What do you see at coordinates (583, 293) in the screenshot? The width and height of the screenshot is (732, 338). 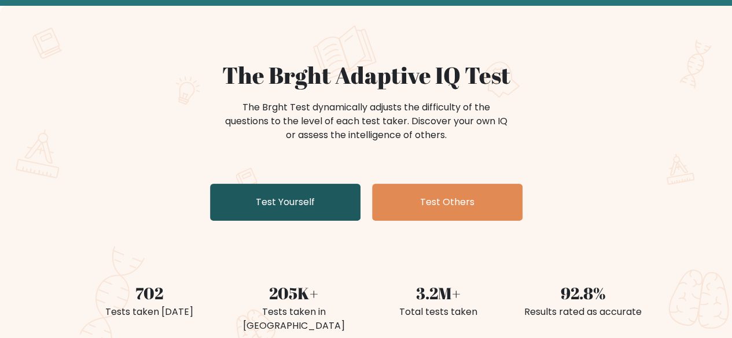 I see `div: 92.8%` at bounding box center [583, 293].